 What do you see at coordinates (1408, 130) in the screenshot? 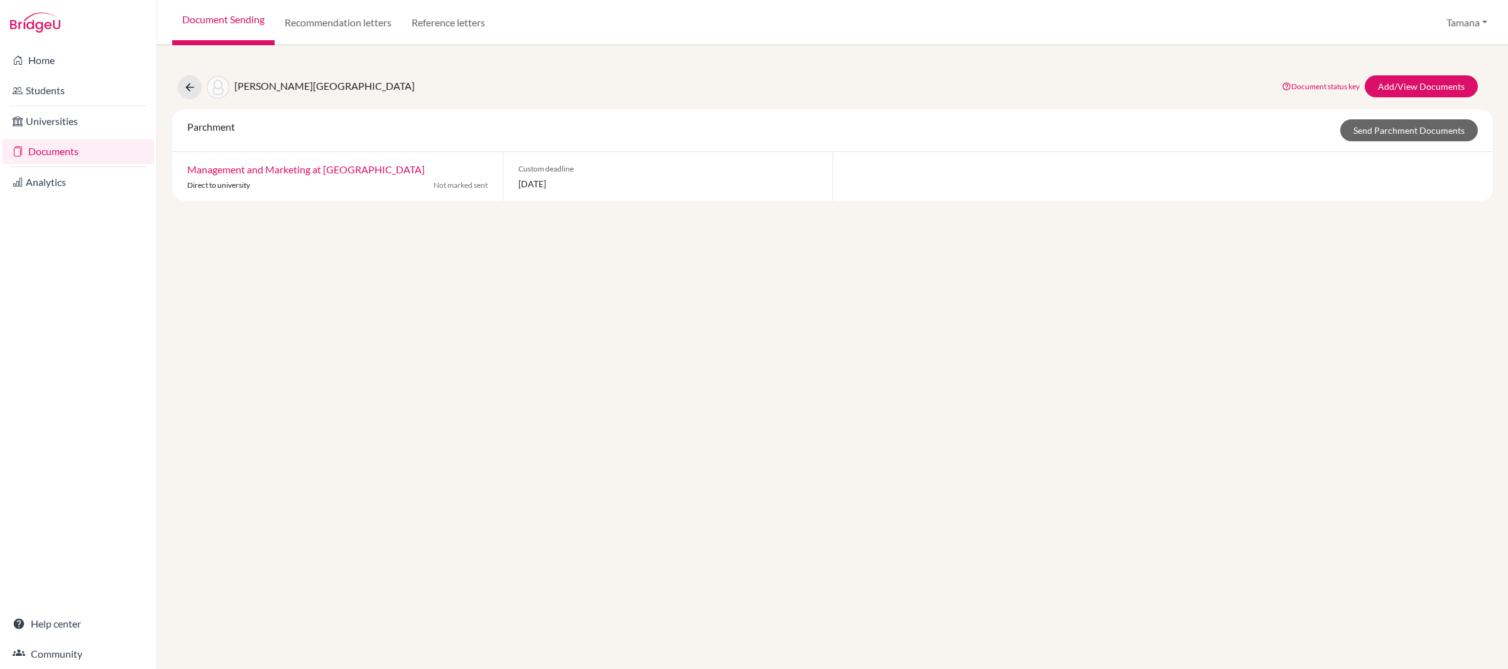
I see `a: Send Parchment Documents` at bounding box center [1408, 130].